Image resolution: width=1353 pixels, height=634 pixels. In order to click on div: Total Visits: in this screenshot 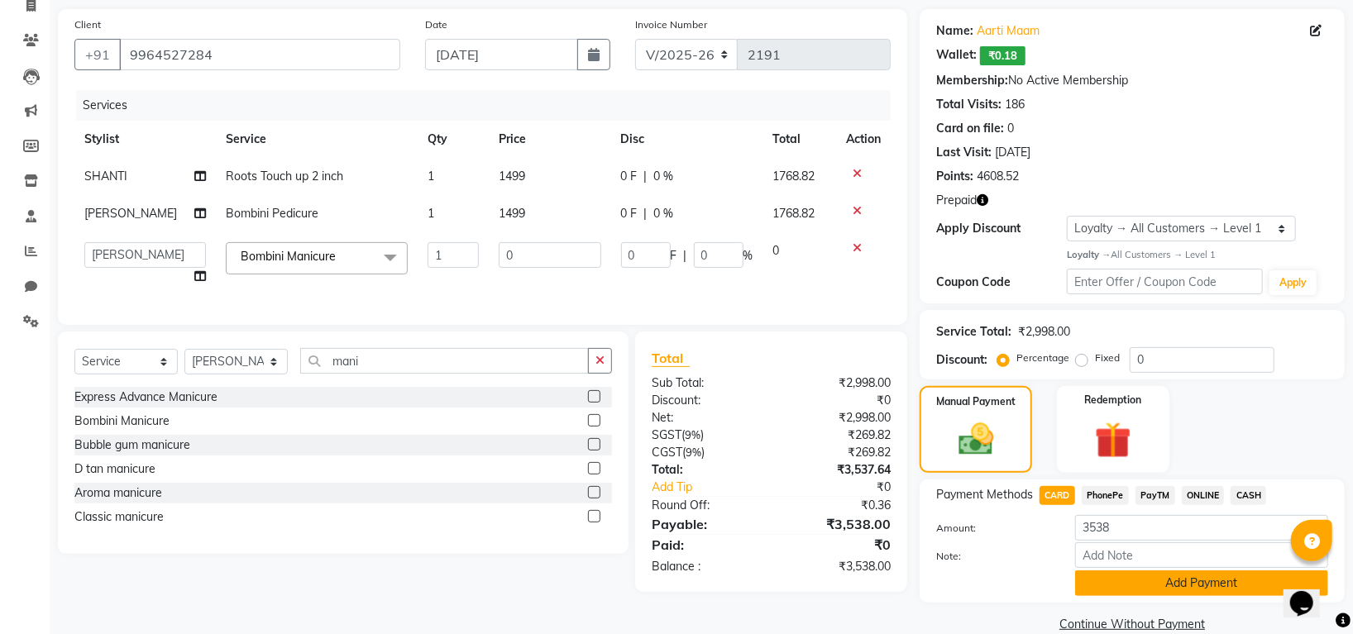, I will do `click(969, 104)`.